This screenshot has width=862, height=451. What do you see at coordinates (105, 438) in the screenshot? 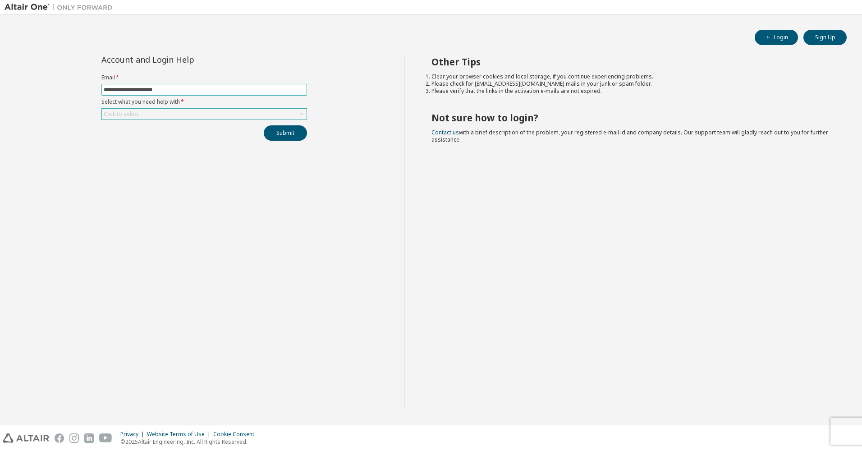
I see `img: youtube.svg` at bounding box center [105, 438].